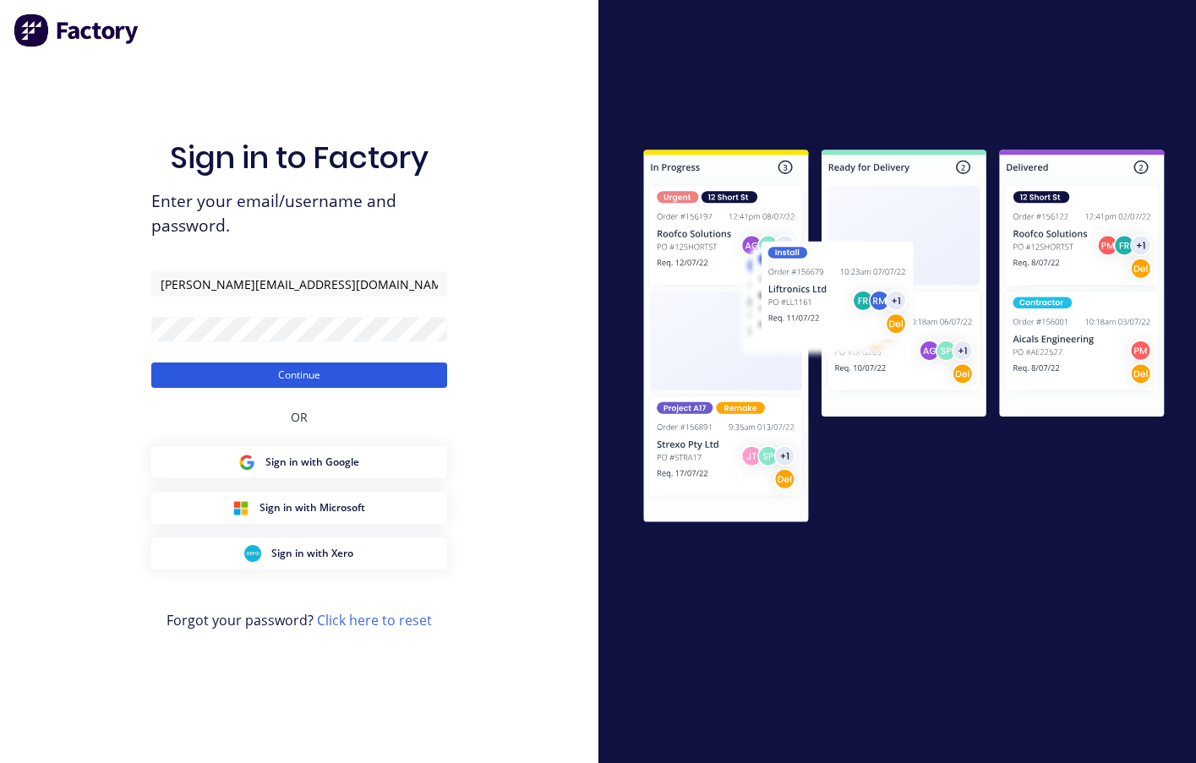  I want to click on span: Forgot your password?, so click(299, 620).